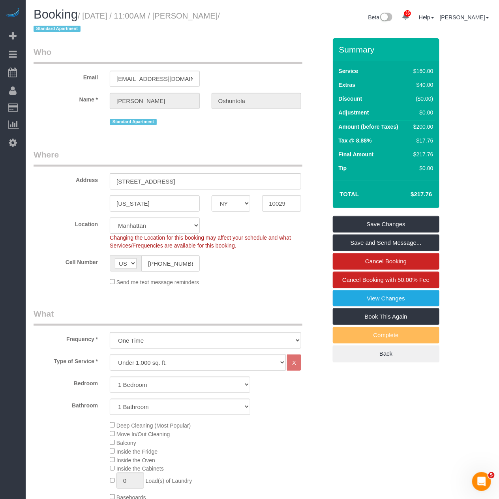 The image size is (499, 499). What do you see at coordinates (65, 178) in the screenshot?
I see `label: Address` at bounding box center [65, 178].